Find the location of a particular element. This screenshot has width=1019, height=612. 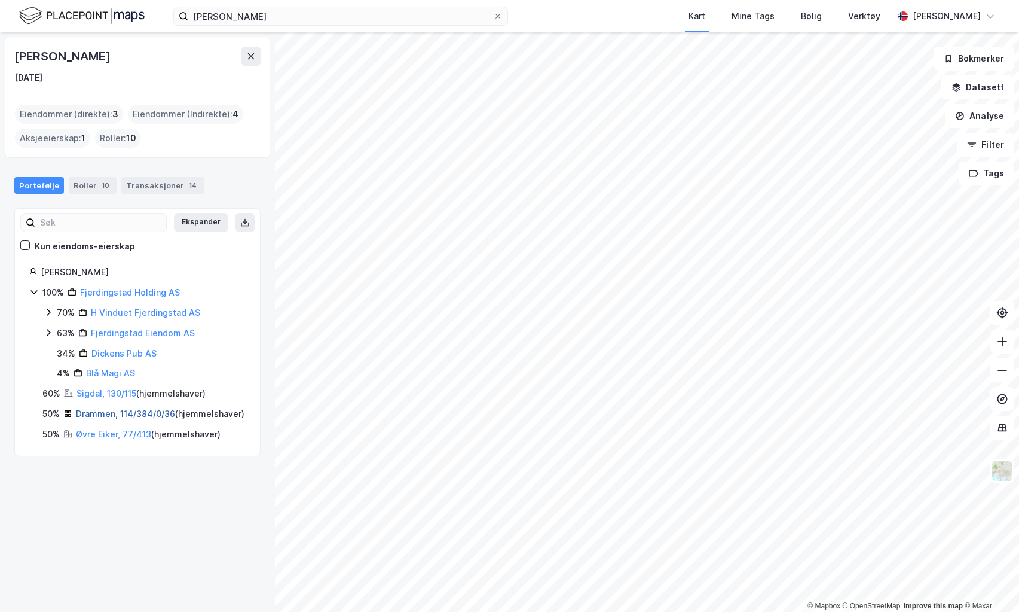

a: H Vinduet Fjerdingstad AS is located at coordinates (145, 312).